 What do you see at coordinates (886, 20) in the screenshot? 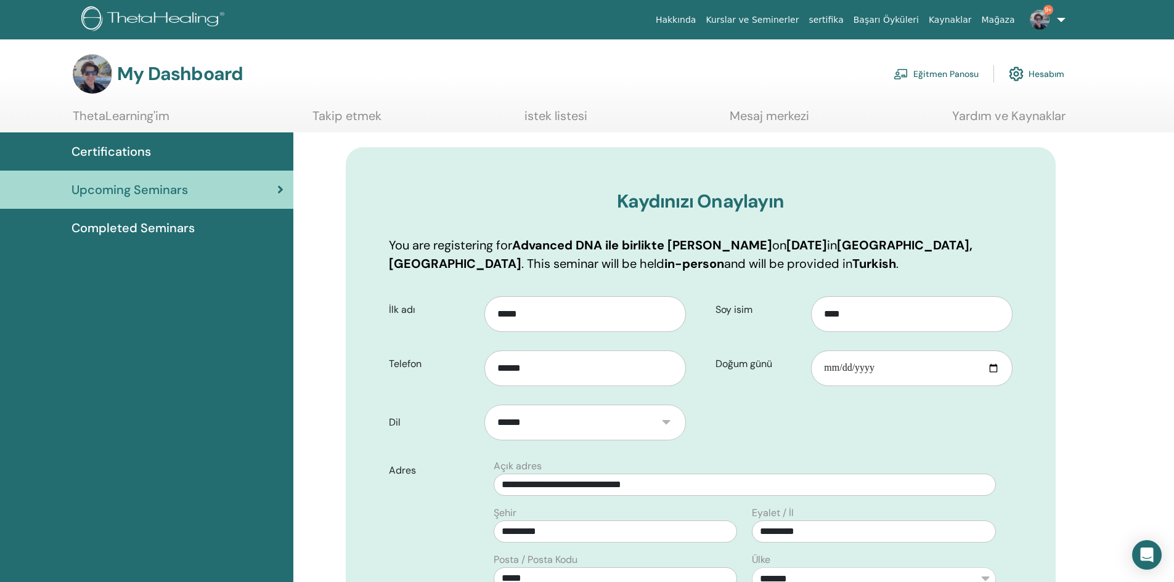
I see `a: Başarı Öyküleri` at bounding box center [886, 20].